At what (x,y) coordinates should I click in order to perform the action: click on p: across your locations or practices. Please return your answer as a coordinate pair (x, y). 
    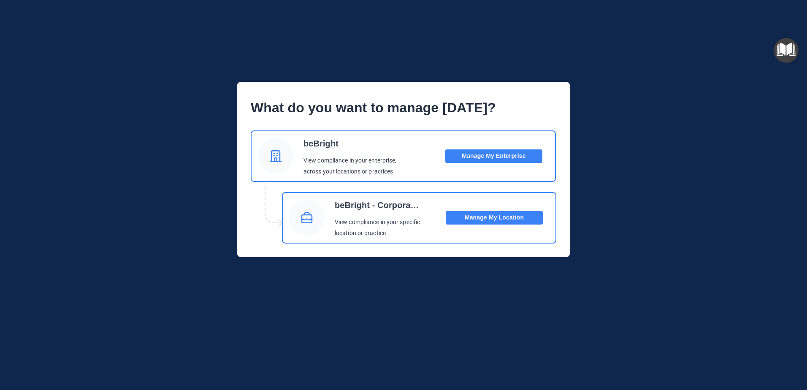
    Looking at the image, I should click on (350, 172).